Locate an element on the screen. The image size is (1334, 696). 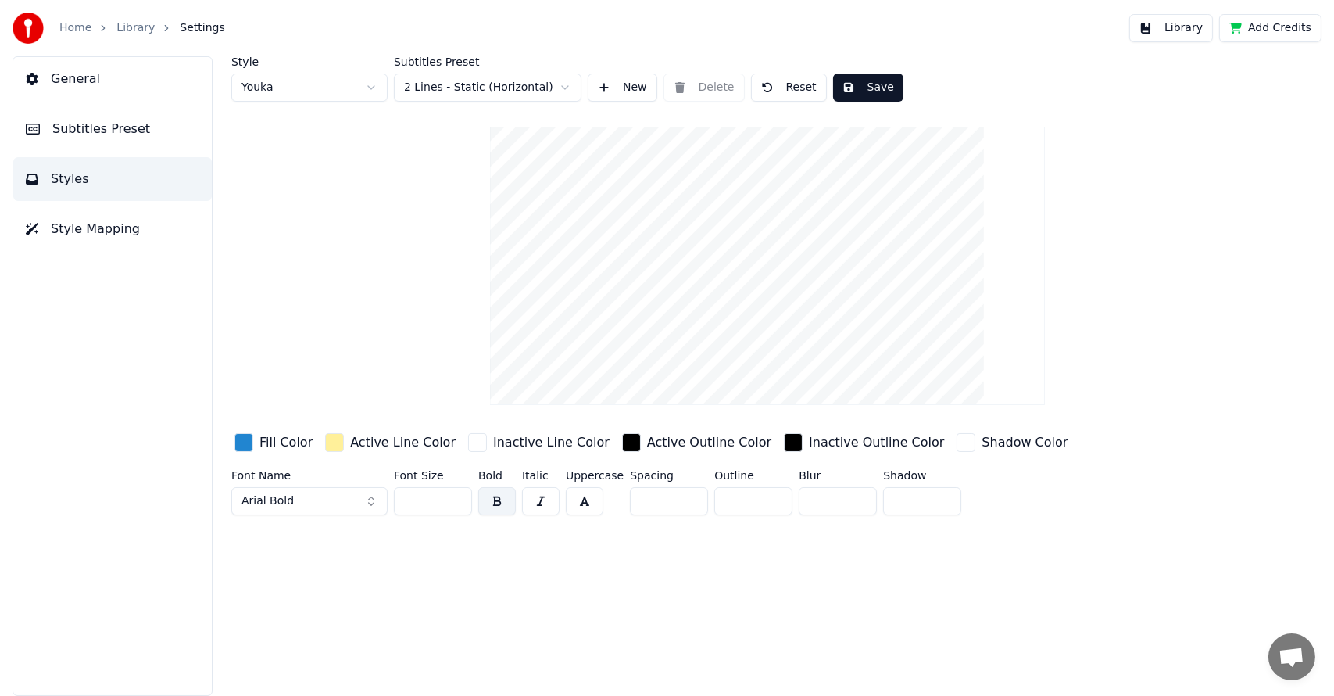
label: Bold is located at coordinates (497, 475).